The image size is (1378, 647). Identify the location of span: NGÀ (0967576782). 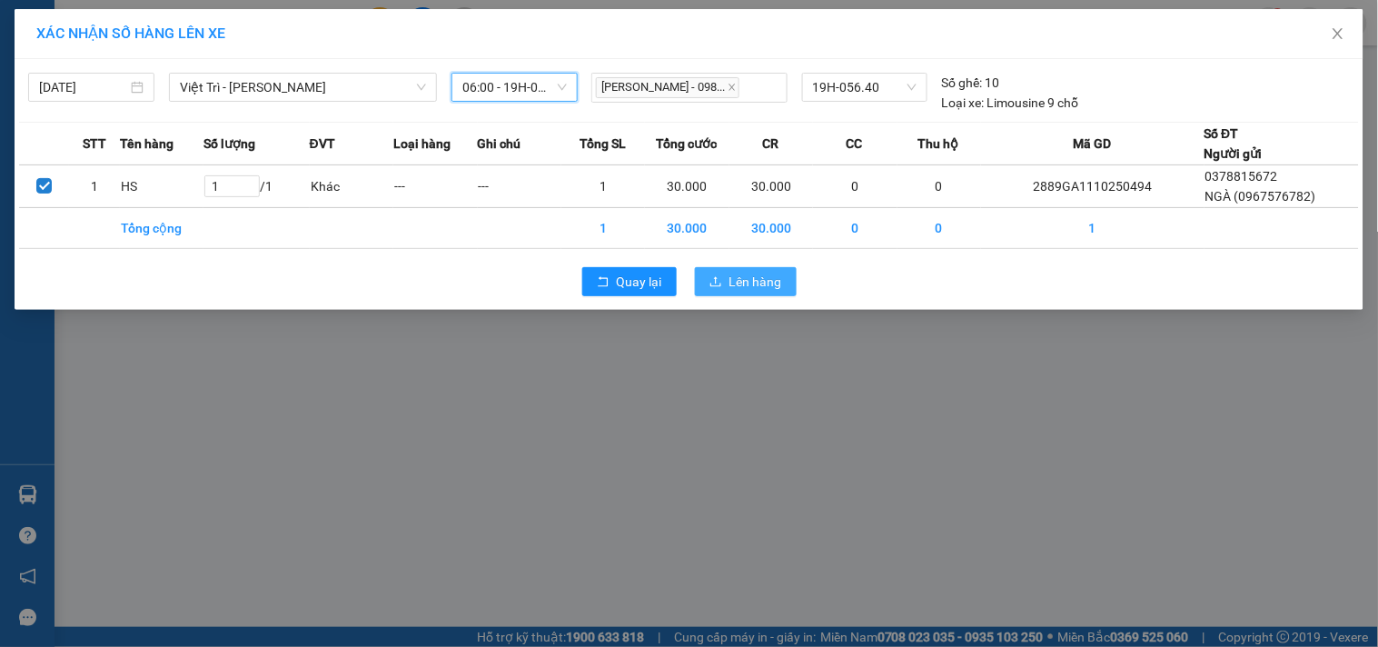
(1260, 196).